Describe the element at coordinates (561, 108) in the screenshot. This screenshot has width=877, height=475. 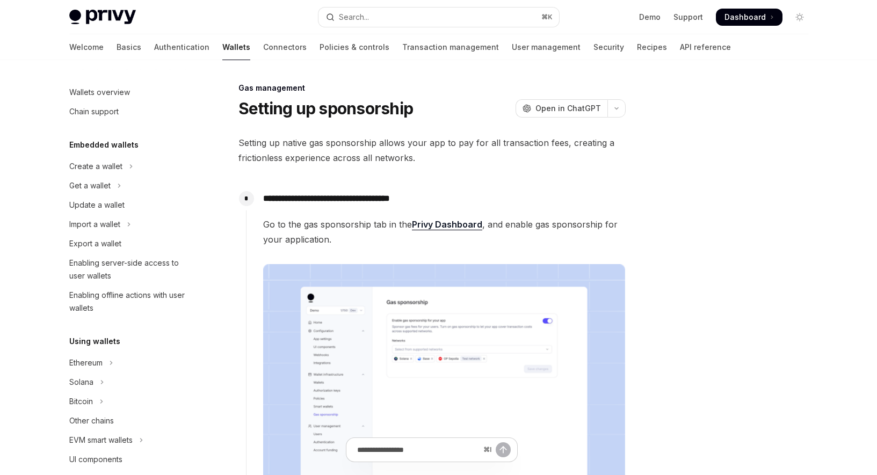
I see `button: Open in ChatGPT` at that location.